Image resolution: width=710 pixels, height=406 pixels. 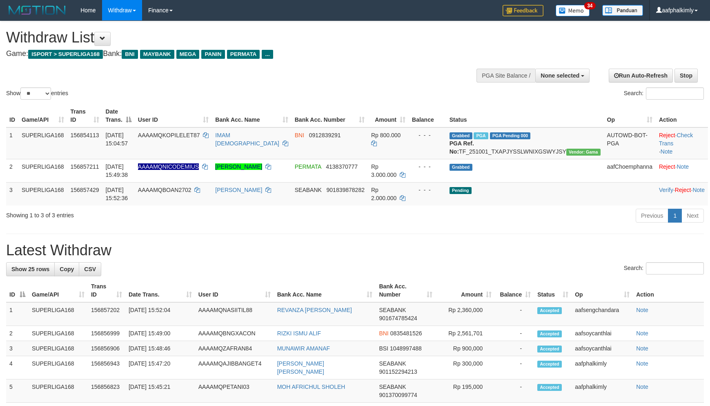 I want to click on div: PGA Site Balance /, so click(x=506, y=76).